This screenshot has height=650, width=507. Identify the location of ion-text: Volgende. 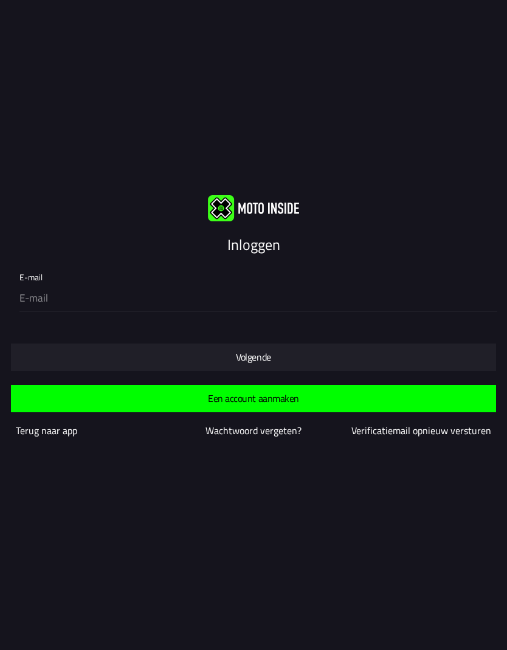
(253, 357).